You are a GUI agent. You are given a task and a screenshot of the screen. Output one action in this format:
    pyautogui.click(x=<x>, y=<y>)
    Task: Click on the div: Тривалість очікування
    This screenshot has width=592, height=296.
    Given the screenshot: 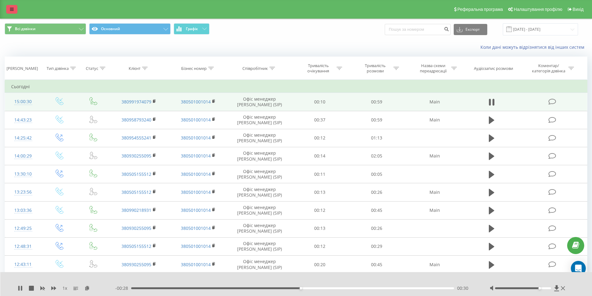 What is the action you would take?
    pyautogui.click(x=318, y=68)
    